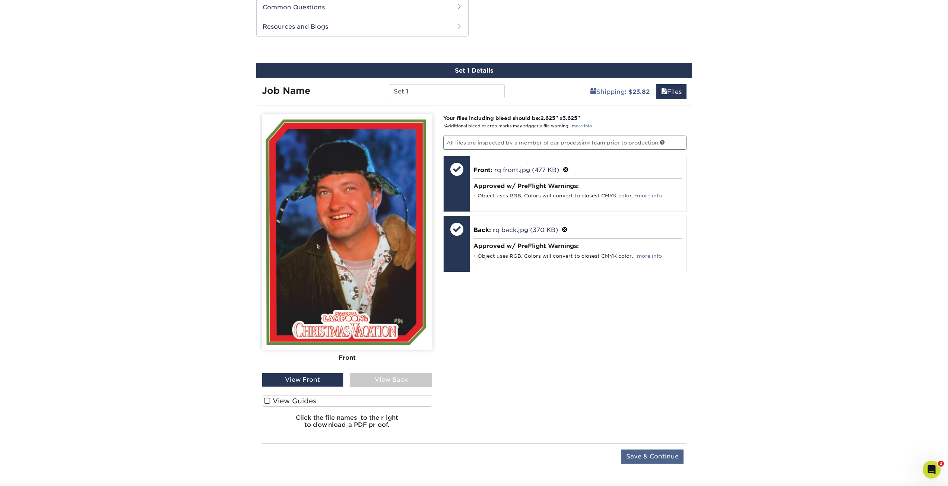  Describe the element at coordinates (482, 230) in the screenshot. I see `span: Back:` at that location.